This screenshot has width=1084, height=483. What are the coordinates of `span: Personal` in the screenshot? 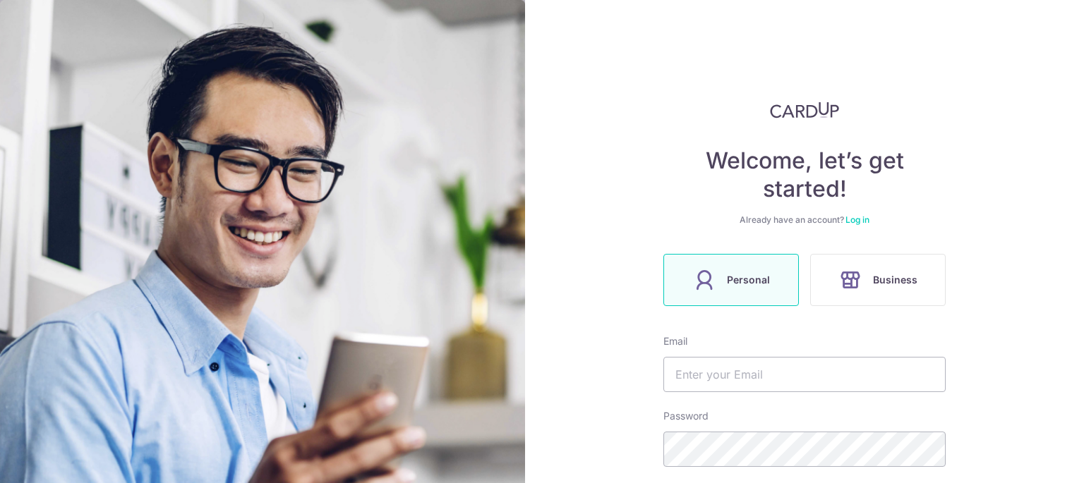 It's located at (748, 280).